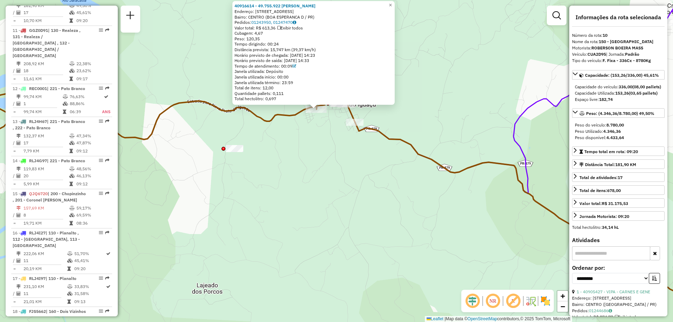 This screenshot has height=322, width=673. I want to click on a: Com service time, so click(294, 66).